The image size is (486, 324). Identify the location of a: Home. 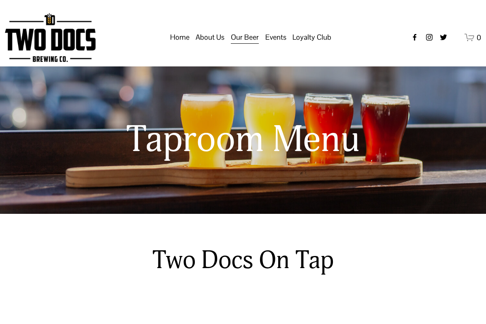
(180, 37).